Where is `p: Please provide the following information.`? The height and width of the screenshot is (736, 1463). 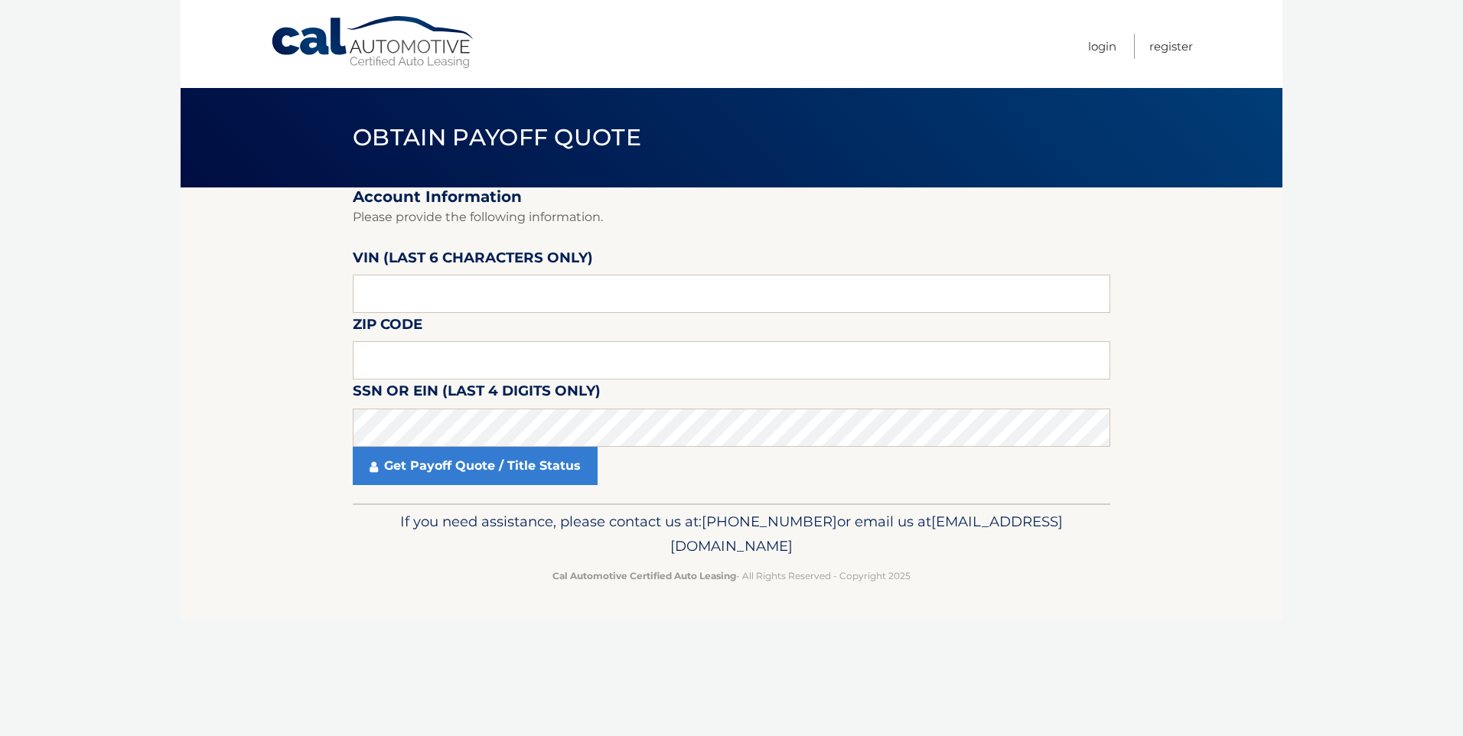 p: Please provide the following information. is located at coordinates (732, 217).